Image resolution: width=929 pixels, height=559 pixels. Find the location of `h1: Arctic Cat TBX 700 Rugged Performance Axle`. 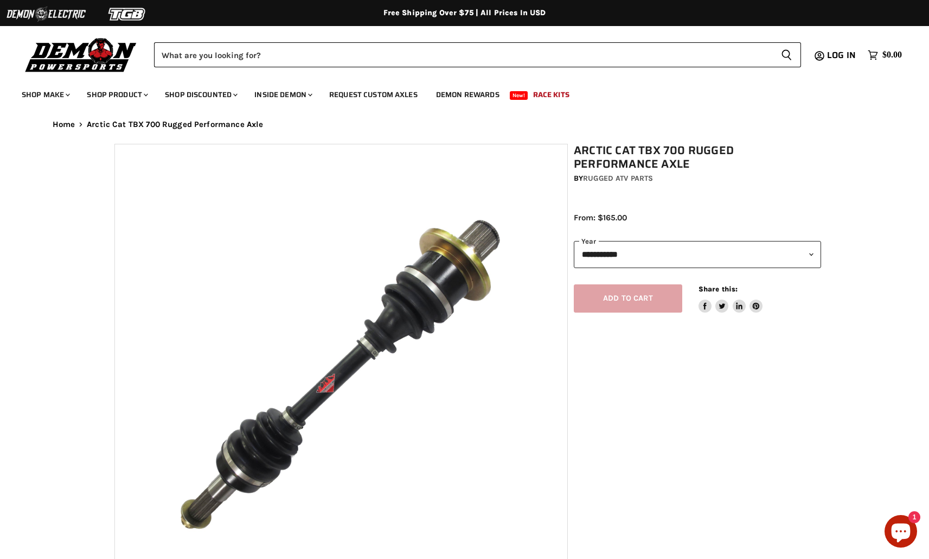

h1: Arctic Cat TBX 700 Rugged Performance Axle is located at coordinates (698, 157).